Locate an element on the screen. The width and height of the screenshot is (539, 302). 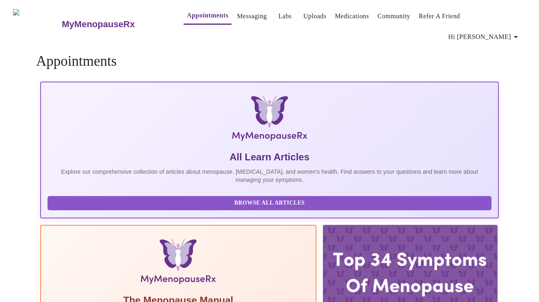
img: Menopause Manual is located at coordinates (178, 263).